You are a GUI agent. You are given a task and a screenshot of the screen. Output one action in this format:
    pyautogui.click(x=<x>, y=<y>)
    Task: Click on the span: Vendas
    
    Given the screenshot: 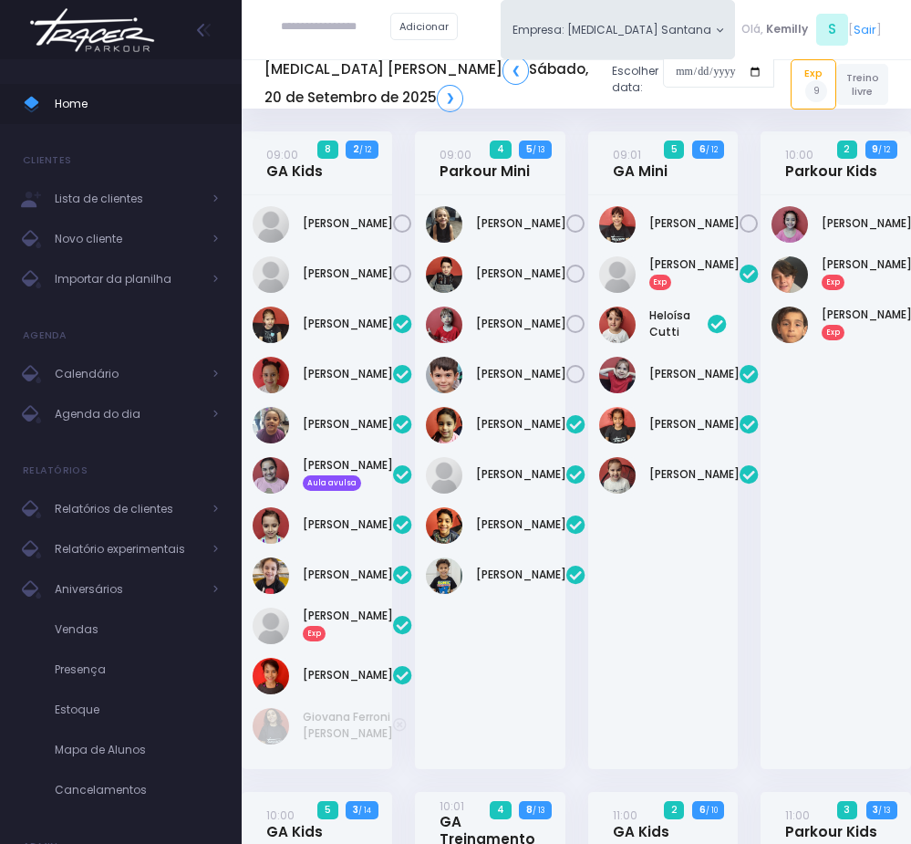 What is the action you would take?
    pyautogui.click(x=137, y=629)
    